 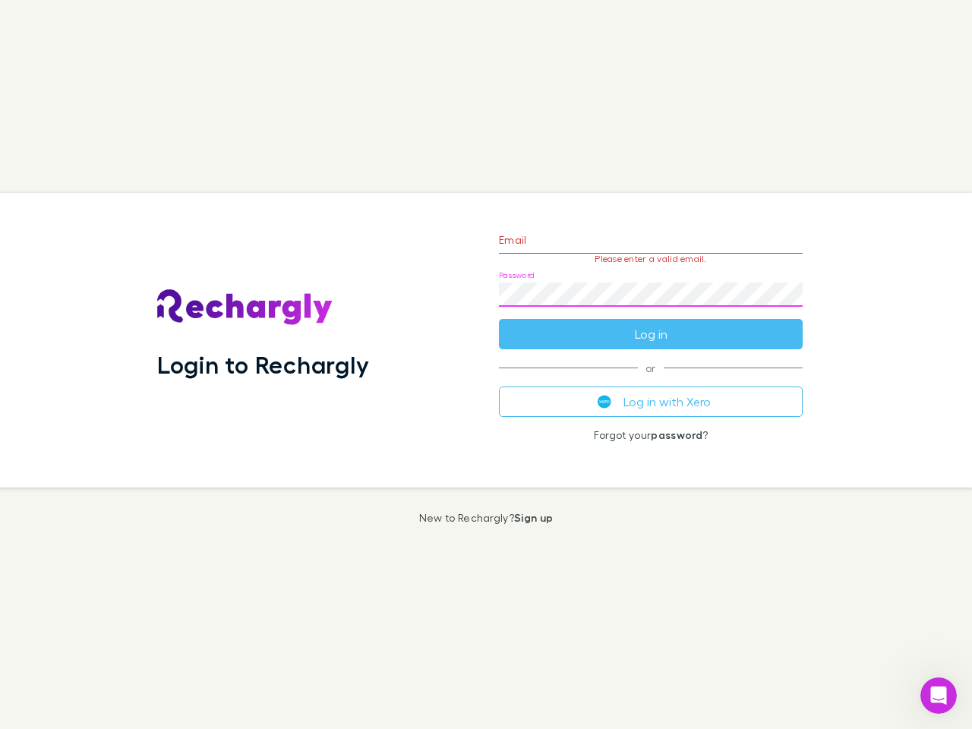 I want to click on span: or, so click(x=651, y=368).